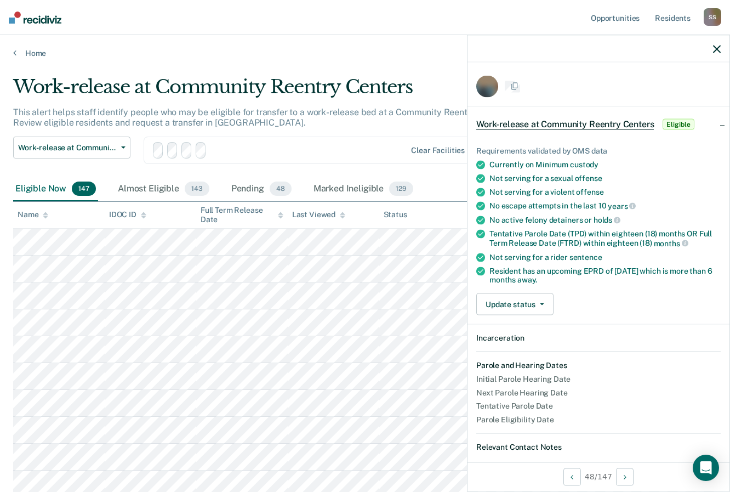 This screenshot has height=492, width=730. What do you see at coordinates (55, 189) in the screenshot?
I see `div: Eligible Now` at bounding box center [55, 189].